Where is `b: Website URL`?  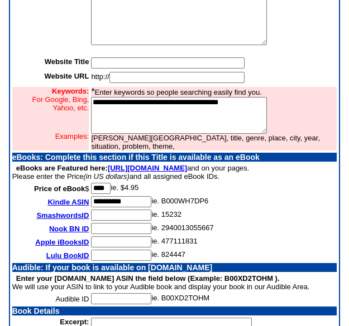 b: Website URL is located at coordinates (66, 76).